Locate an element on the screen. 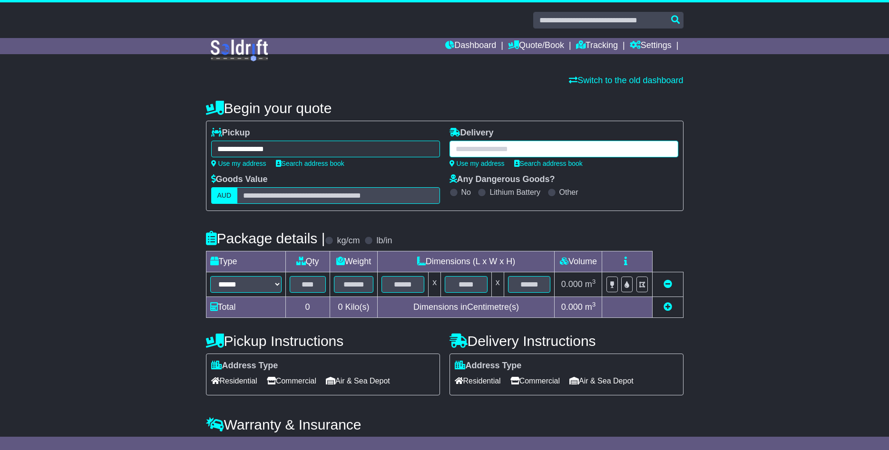  h4: Begin your quote is located at coordinates (445, 108).